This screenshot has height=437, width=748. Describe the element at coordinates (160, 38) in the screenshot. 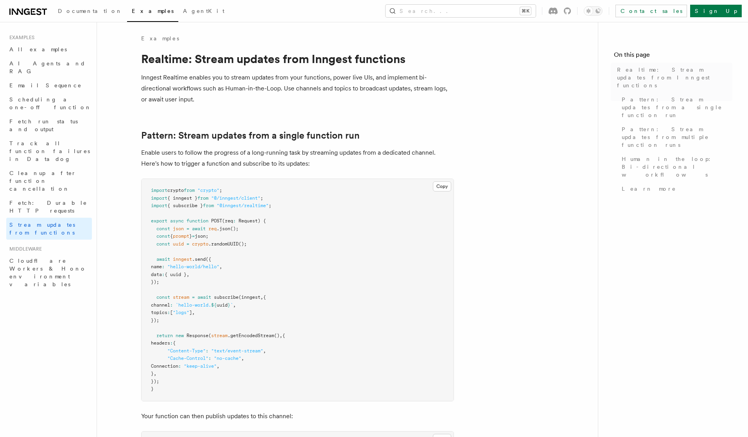

I see `a: Examples` at that location.